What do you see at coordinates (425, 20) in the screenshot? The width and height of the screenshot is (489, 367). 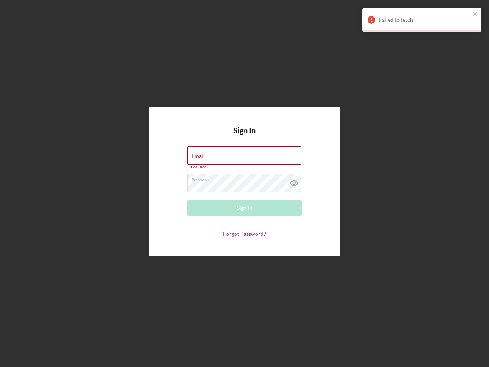 I see `div: Failed to fetch` at bounding box center [425, 20].